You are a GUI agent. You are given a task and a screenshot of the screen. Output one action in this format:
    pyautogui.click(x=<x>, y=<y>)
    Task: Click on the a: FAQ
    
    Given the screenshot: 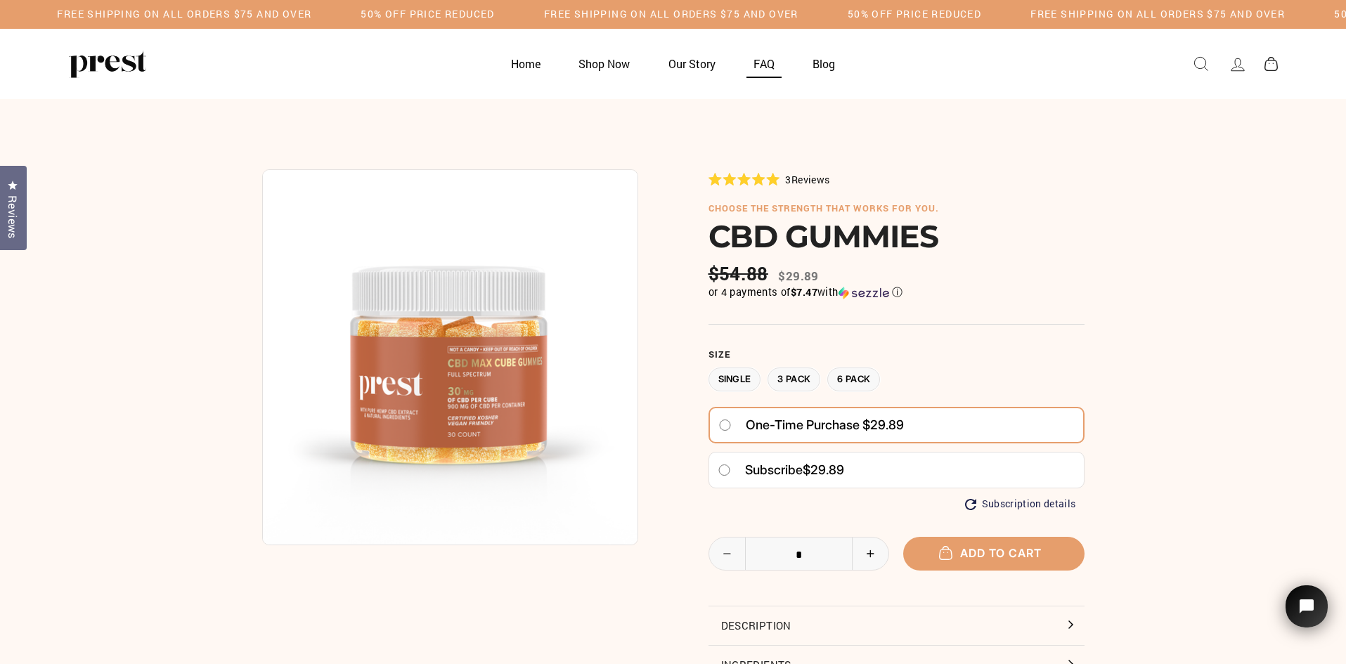 What is the action you would take?
    pyautogui.click(x=764, y=63)
    